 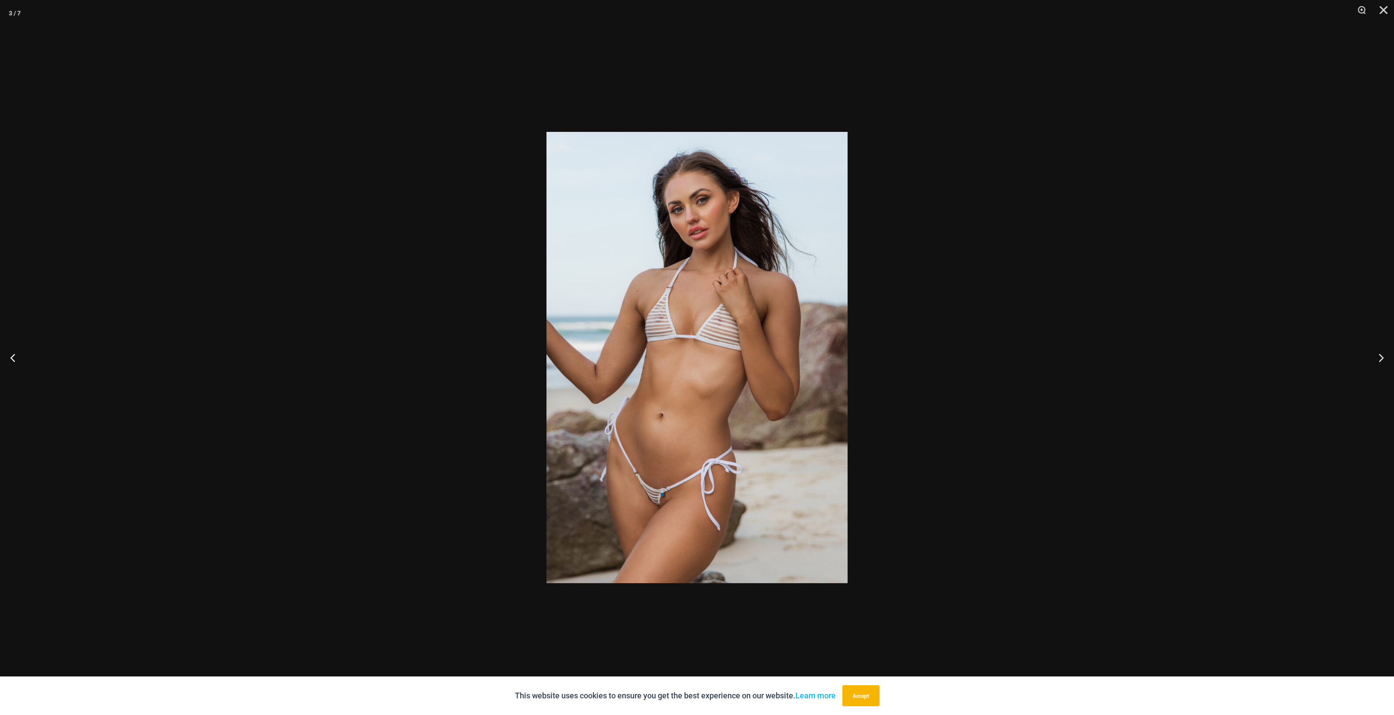 What do you see at coordinates (14, 13) in the screenshot?
I see `div: 3 / 7` at bounding box center [14, 13].